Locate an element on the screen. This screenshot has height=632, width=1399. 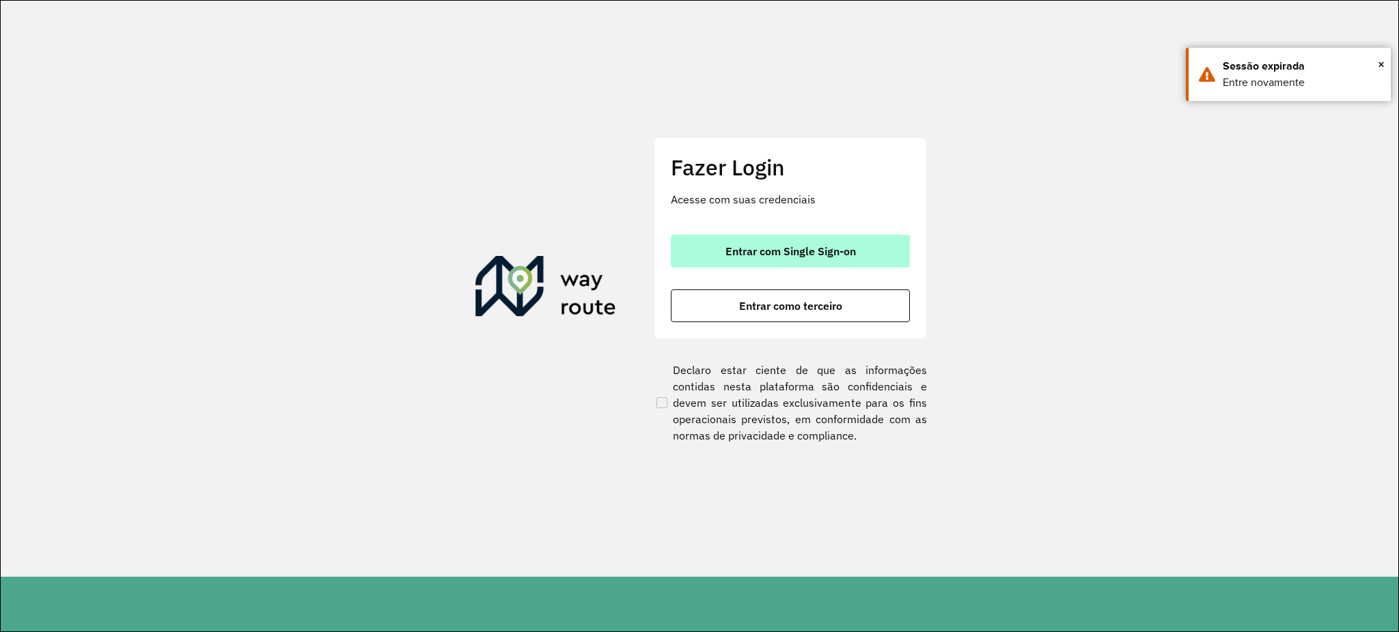
div: Entre novamente is located at coordinates (1301, 83).